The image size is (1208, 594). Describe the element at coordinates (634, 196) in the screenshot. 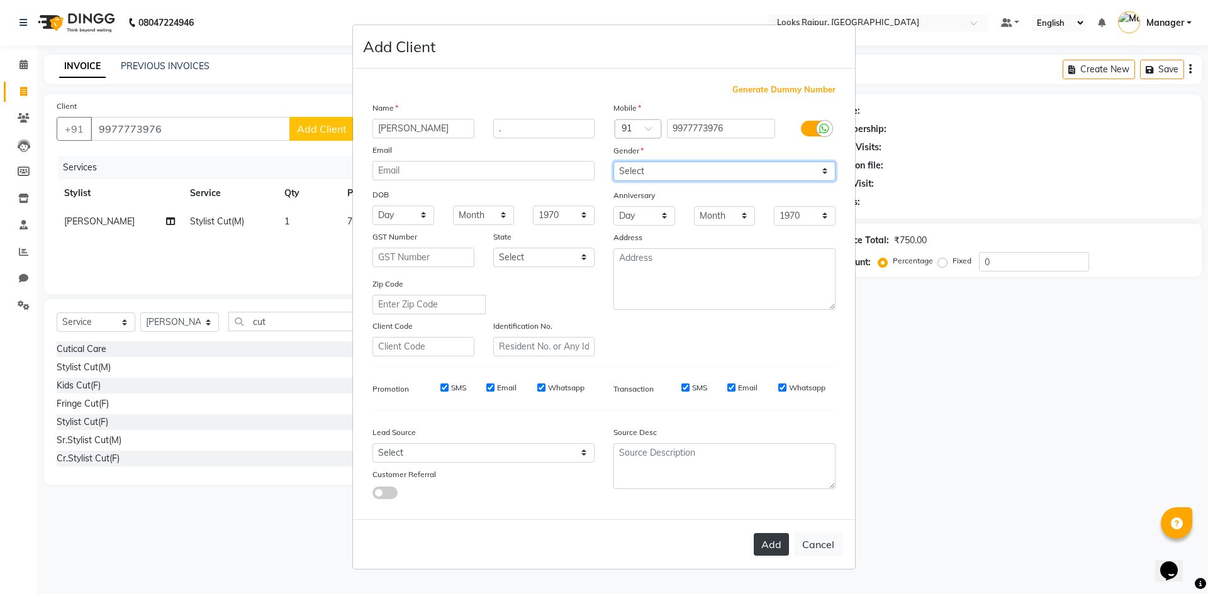

I see `label: Anniversary` at that location.